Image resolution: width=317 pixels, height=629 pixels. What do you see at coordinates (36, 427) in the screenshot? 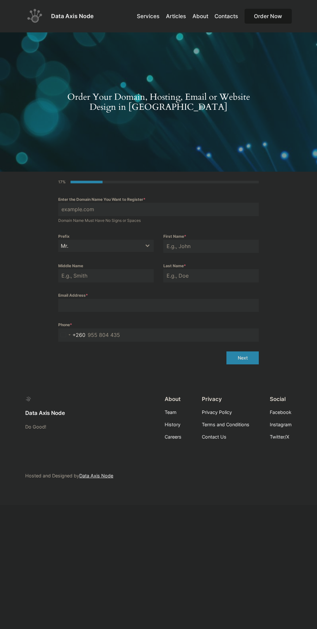
I see `p: Do Good!` at bounding box center [36, 427].